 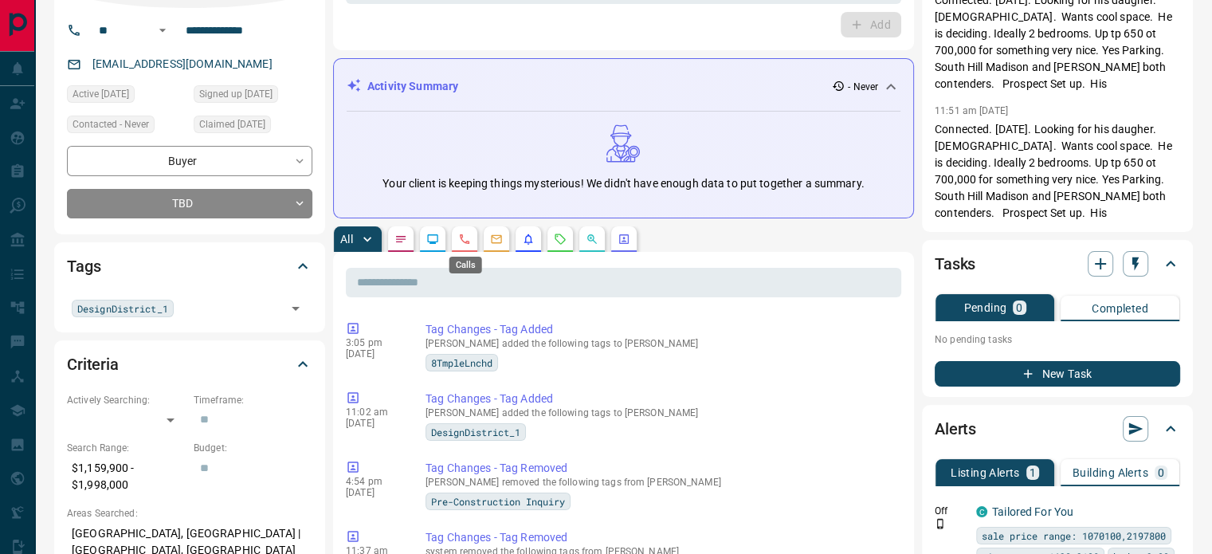 I want to click on p: 4:54 pm, so click(x=374, y=481).